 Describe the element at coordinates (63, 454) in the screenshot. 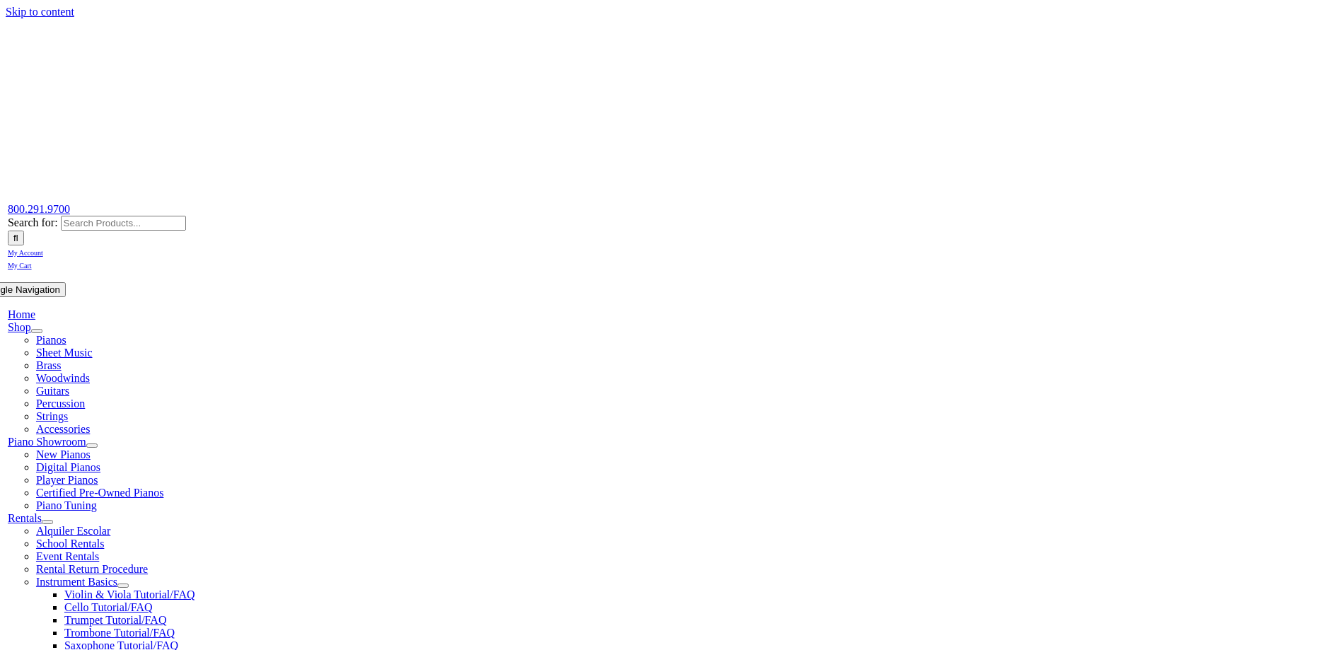

I see `a: New Pianos` at that location.